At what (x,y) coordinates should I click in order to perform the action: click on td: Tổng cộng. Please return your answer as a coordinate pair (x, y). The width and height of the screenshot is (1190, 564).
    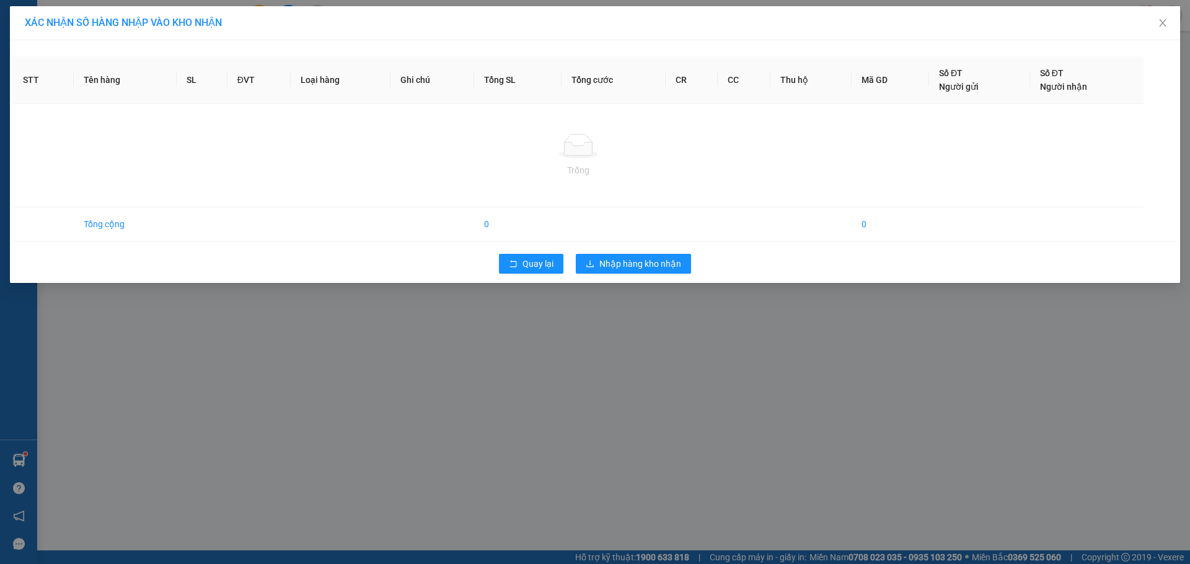
    Looking at the image, I should click on (125, 224).